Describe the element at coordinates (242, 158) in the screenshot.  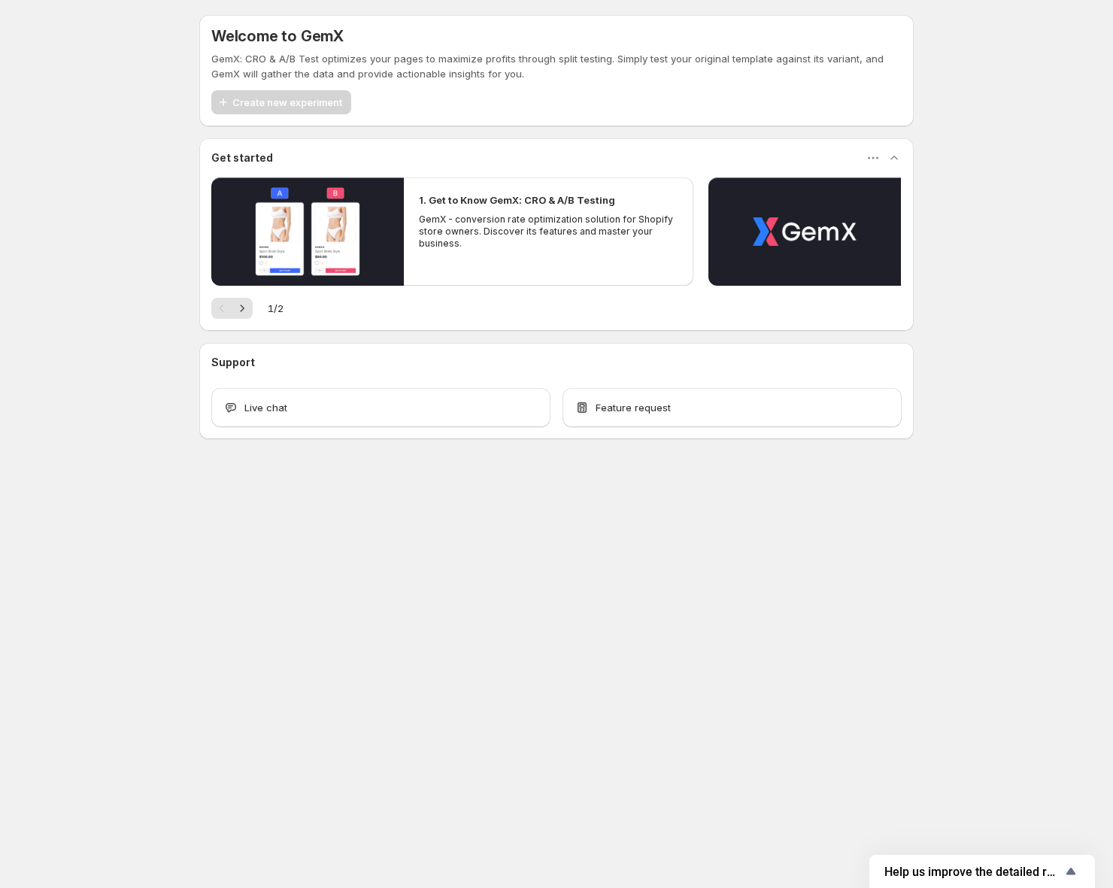
I see `h3: Get started` at that location.